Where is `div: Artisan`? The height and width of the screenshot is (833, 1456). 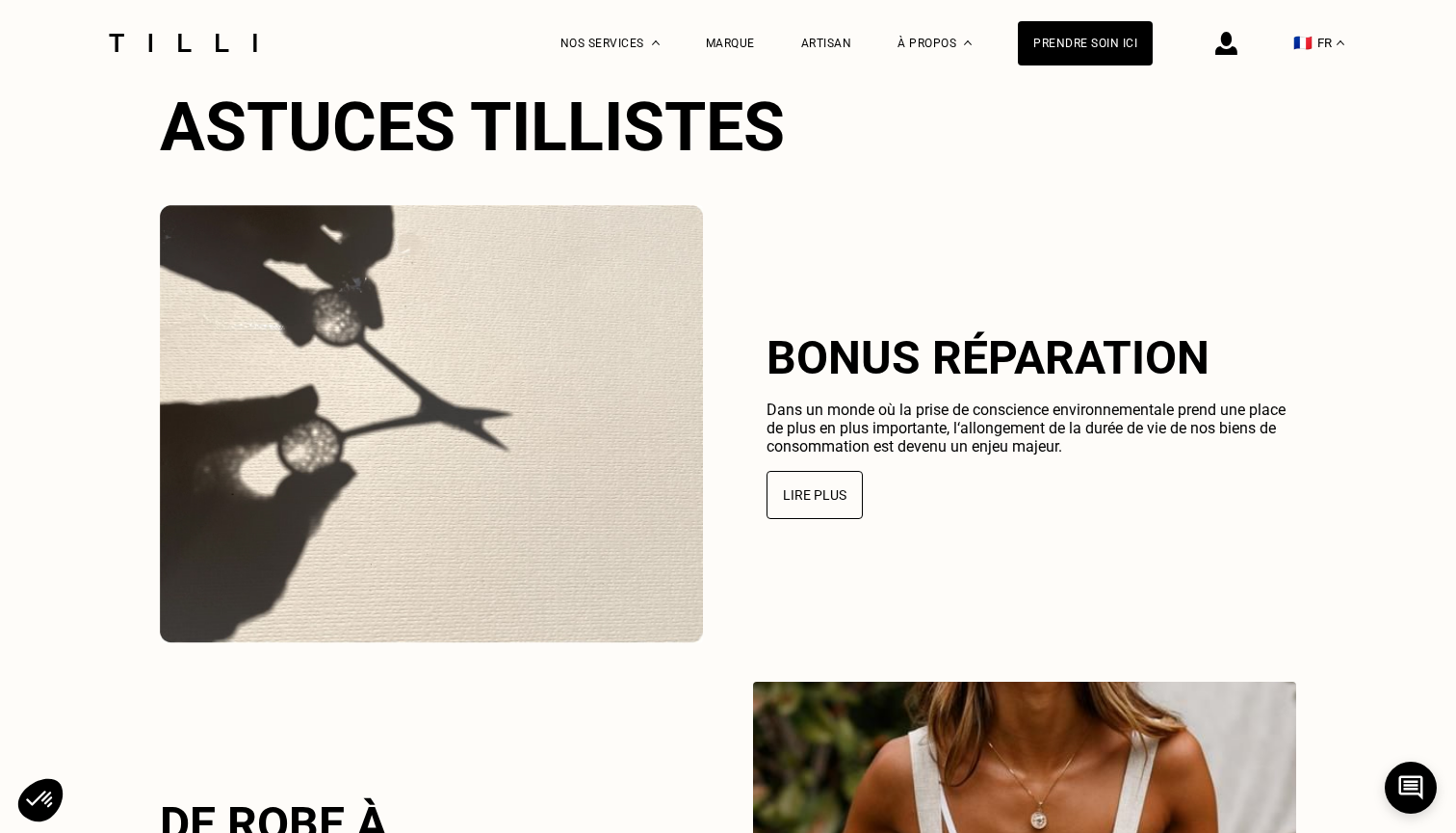 div: Artisan is located at coordinates (826, 44).